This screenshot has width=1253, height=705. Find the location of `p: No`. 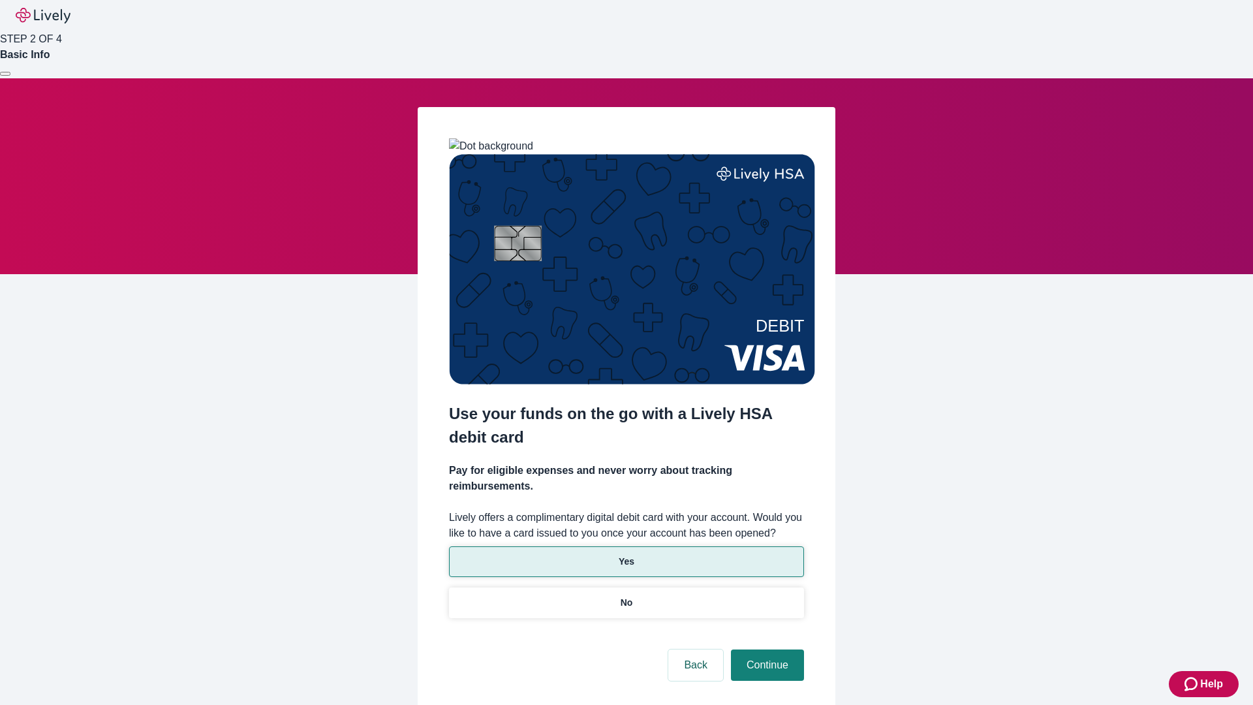

p: No is located at coordinates (627, 603).